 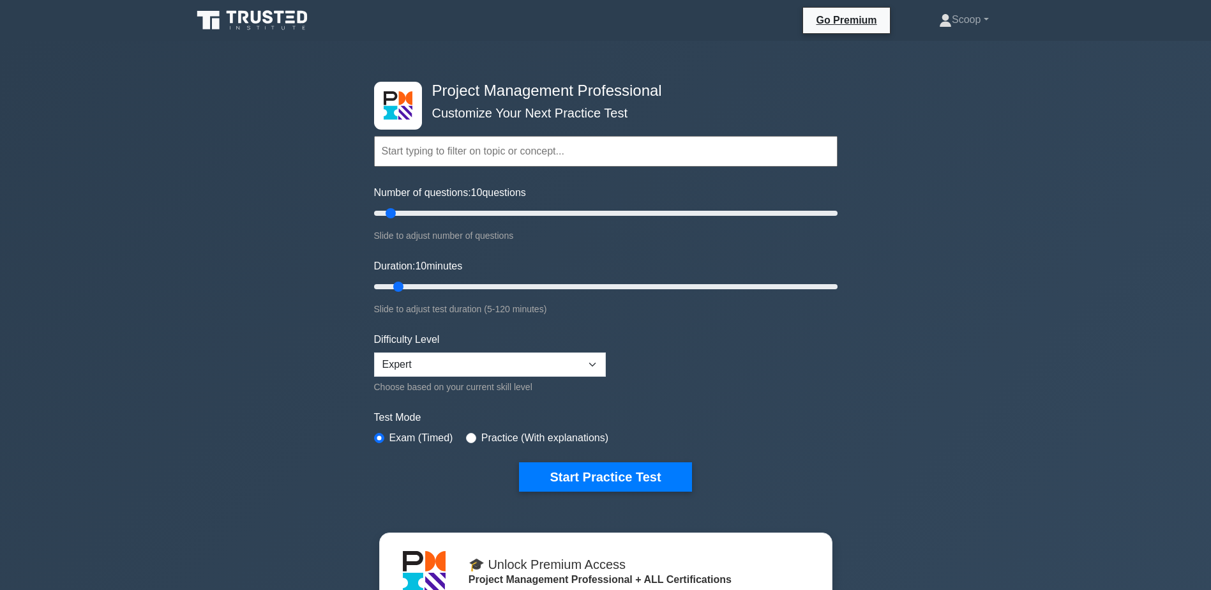 I want to click on label: Duration: minutes, so click(x=418, y=266).